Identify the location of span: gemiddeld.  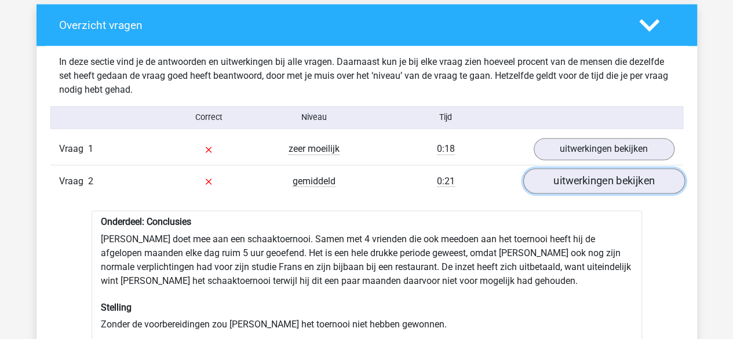
(314, 181).